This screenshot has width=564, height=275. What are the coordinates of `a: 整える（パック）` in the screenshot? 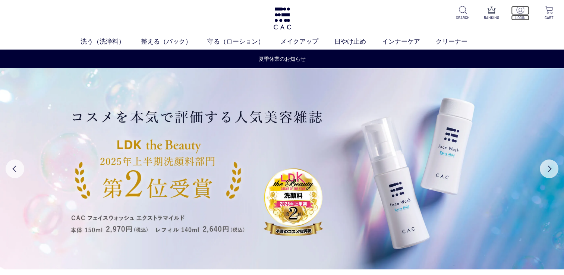 It's located at (174, 42).